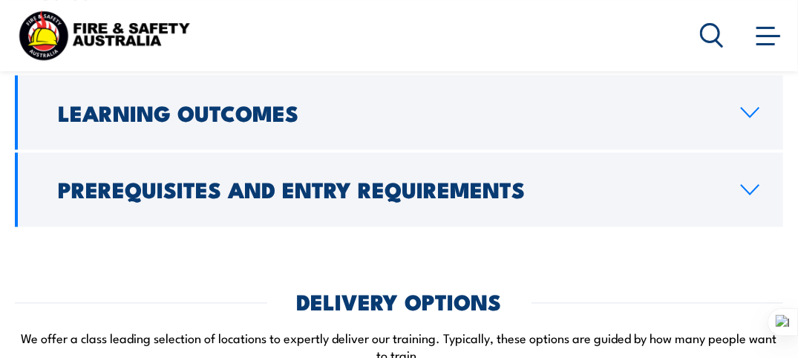 The image size is (798, 358). I want to click on a: Prerequisites and Entry Requirements, so click(399, 190).